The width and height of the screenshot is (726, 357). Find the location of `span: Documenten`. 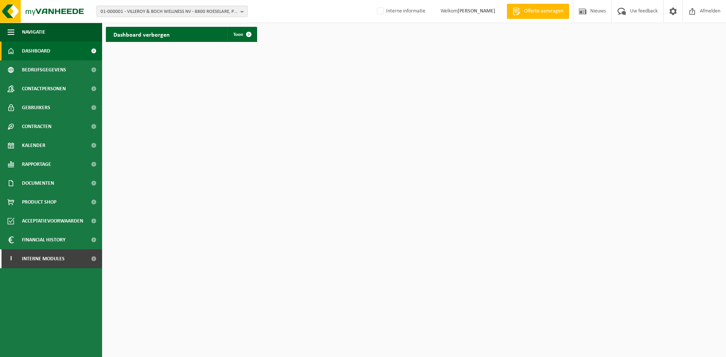

span: Documenten is located at coordinates (38, 183).